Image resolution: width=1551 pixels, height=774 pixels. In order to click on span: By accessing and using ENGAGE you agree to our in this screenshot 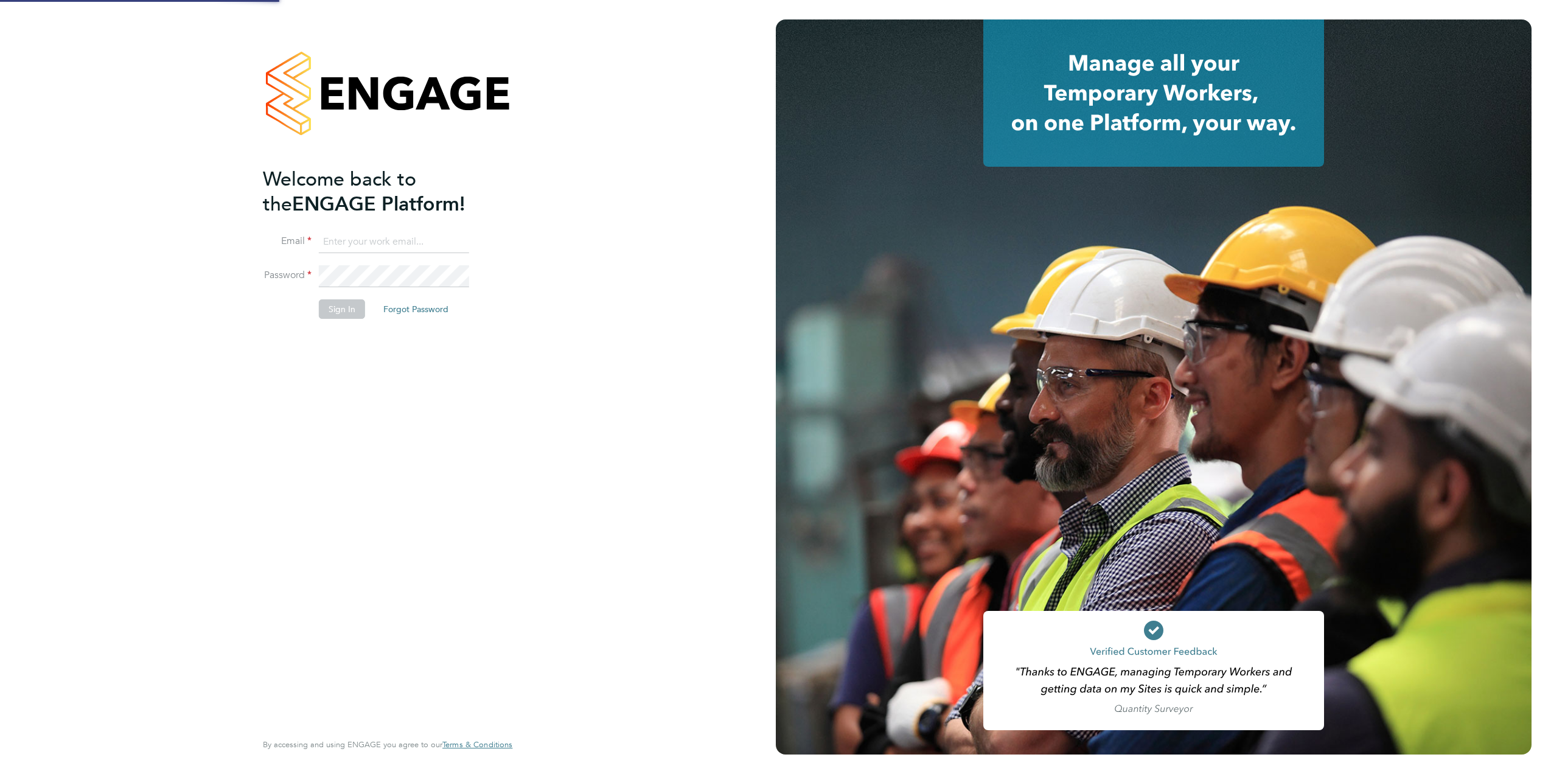, I will do `click(387, 744)`.